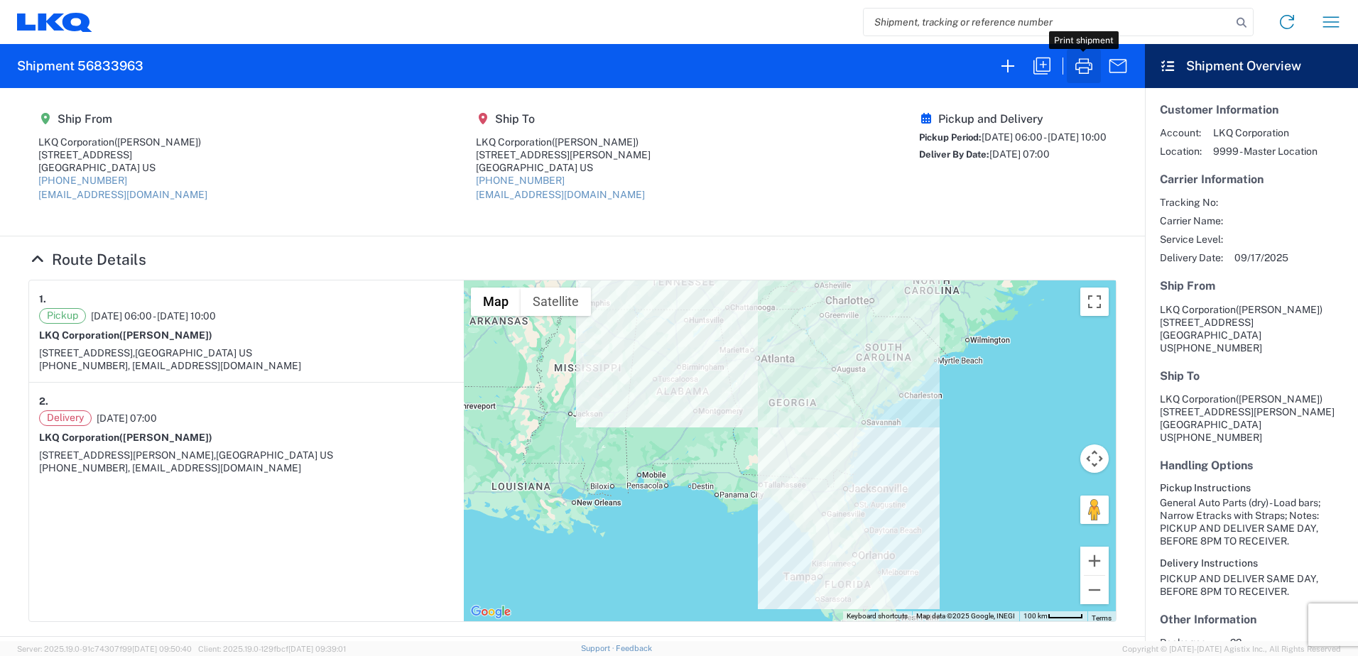 This screenshot has height=656, width=1358. I want to click on h5: Handling Options, so click(1252, 465).